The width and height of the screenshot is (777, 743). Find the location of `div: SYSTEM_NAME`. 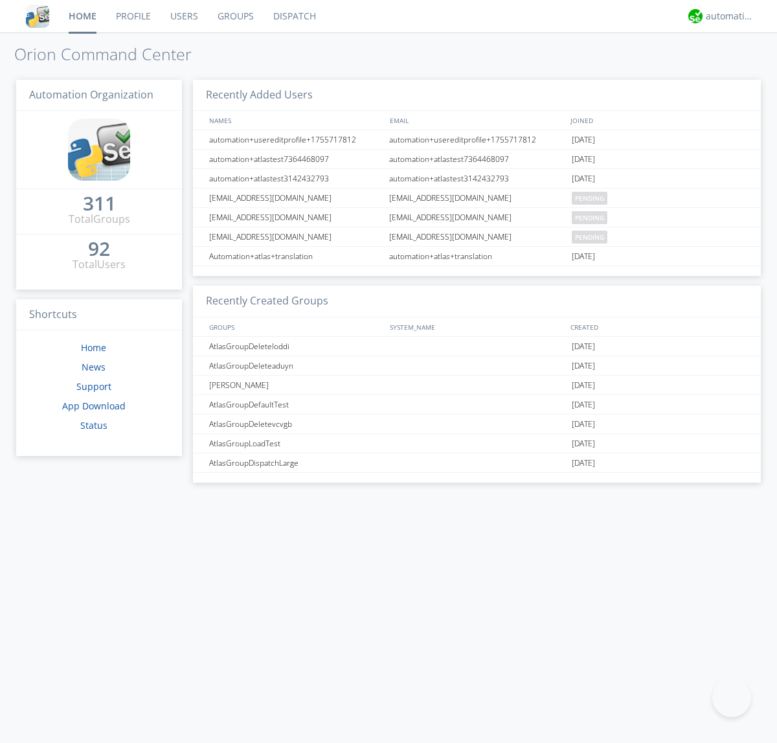

div: SYSTEM_NAME is located at coordinates (477, 326).